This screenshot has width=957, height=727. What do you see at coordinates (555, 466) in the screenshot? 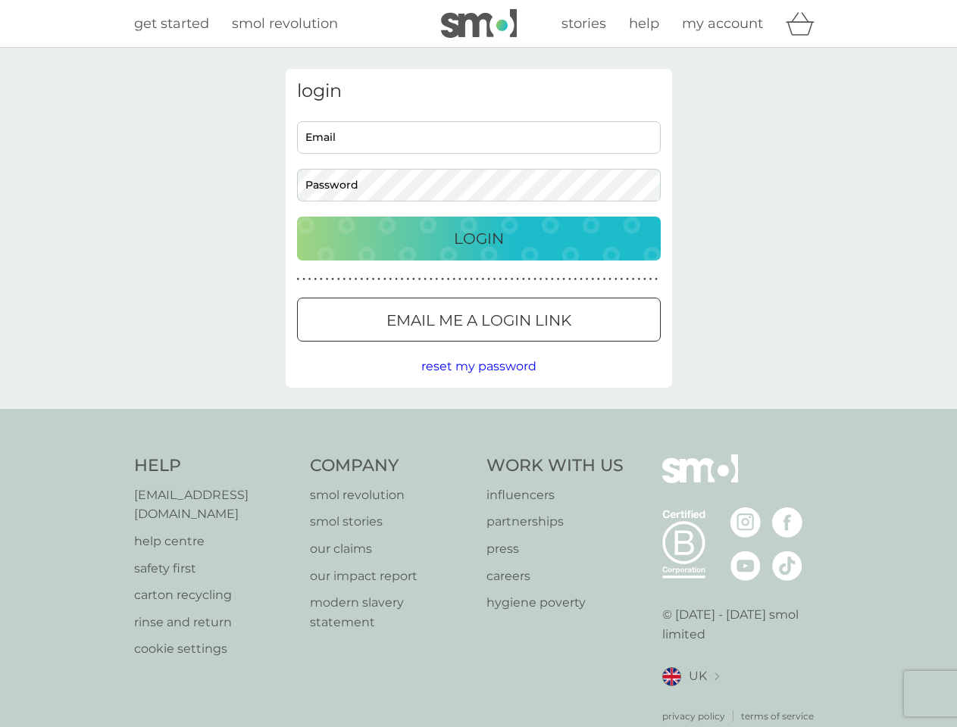
I see `h4: Work With Us` at bounding box center [555, 466].